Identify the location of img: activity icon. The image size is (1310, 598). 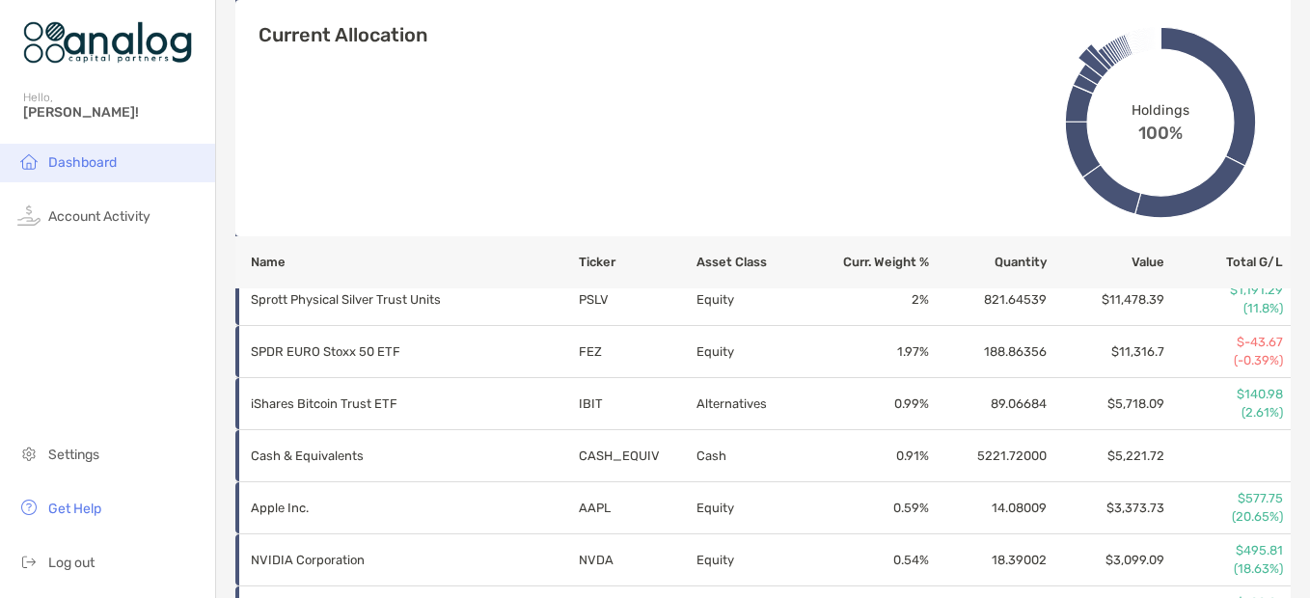
(29, 215).